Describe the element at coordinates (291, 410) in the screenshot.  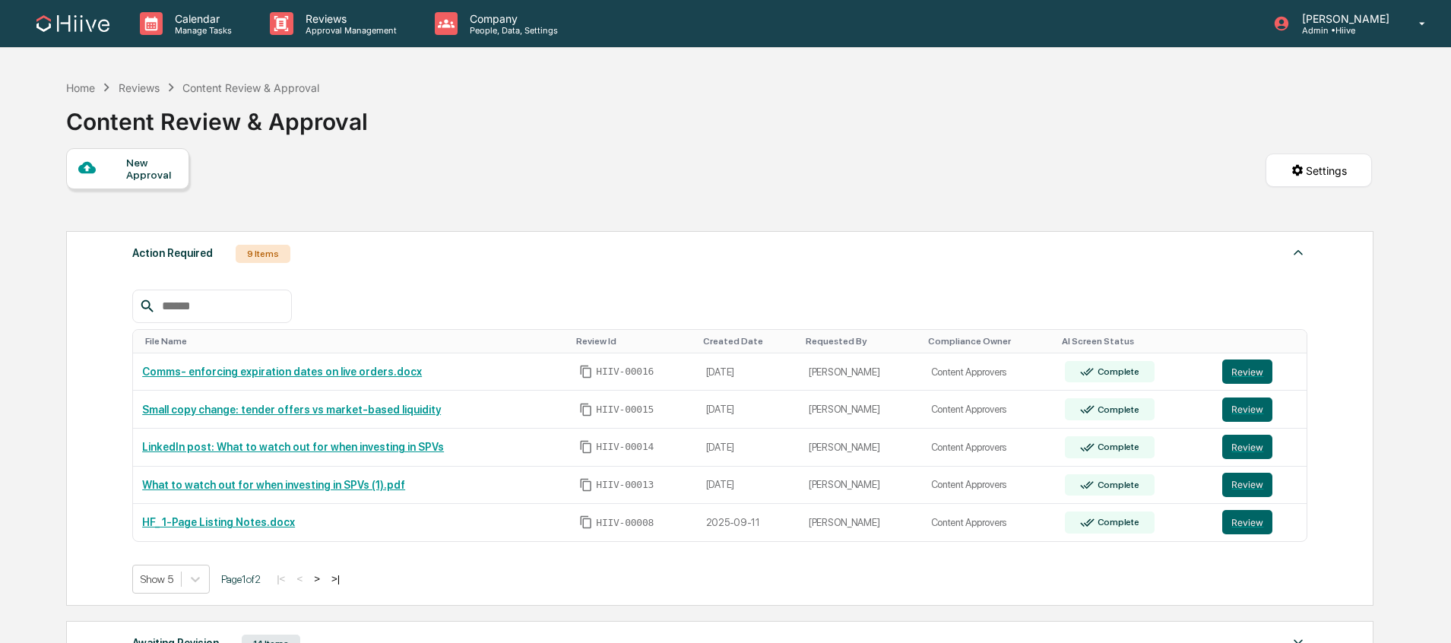
I see `a: Small copy change: tender offers vs market-based liquidity` at that location.